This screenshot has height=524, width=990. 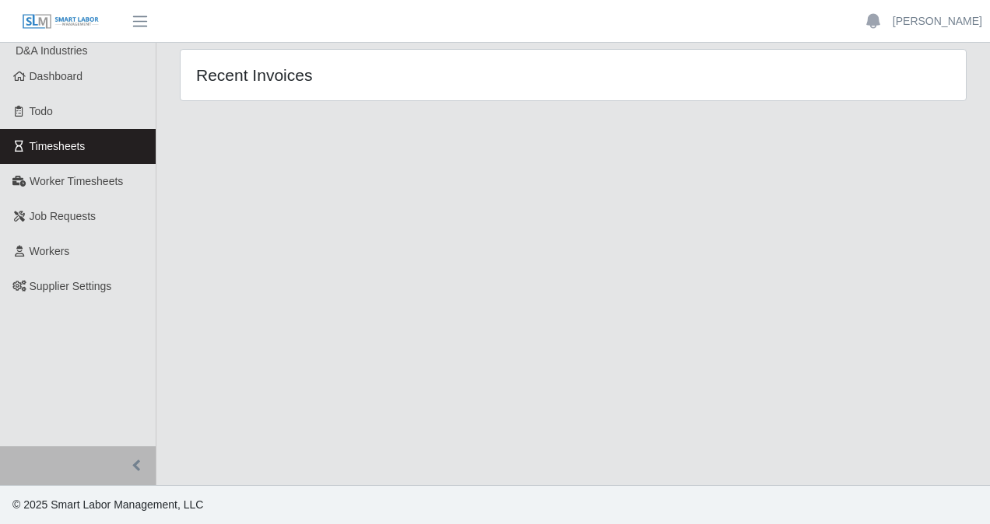 What do you see at coordinates (71, 286) in the screenshot?
I see `span: Supplier Settings` at bounding box center [71, 286].